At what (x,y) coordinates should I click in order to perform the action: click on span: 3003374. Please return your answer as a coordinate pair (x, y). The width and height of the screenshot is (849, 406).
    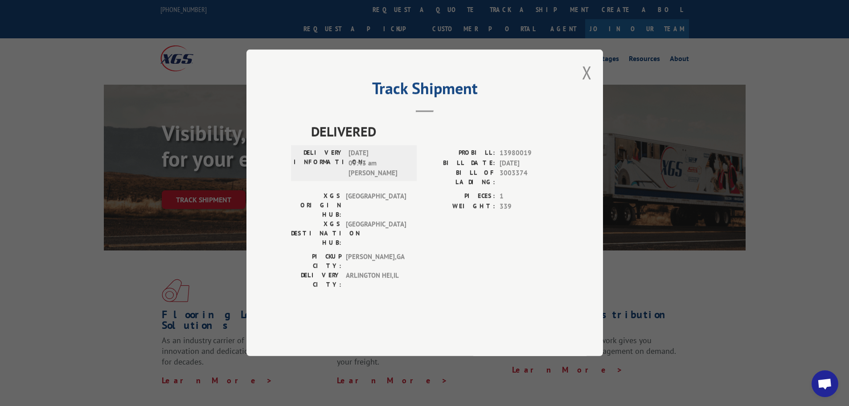
    Looking at the image, I should click on (529, 178).